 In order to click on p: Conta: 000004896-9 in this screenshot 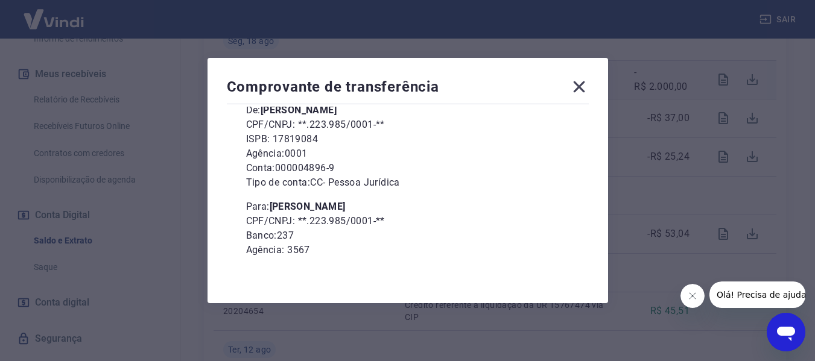, I will do `click(408, 168)`.